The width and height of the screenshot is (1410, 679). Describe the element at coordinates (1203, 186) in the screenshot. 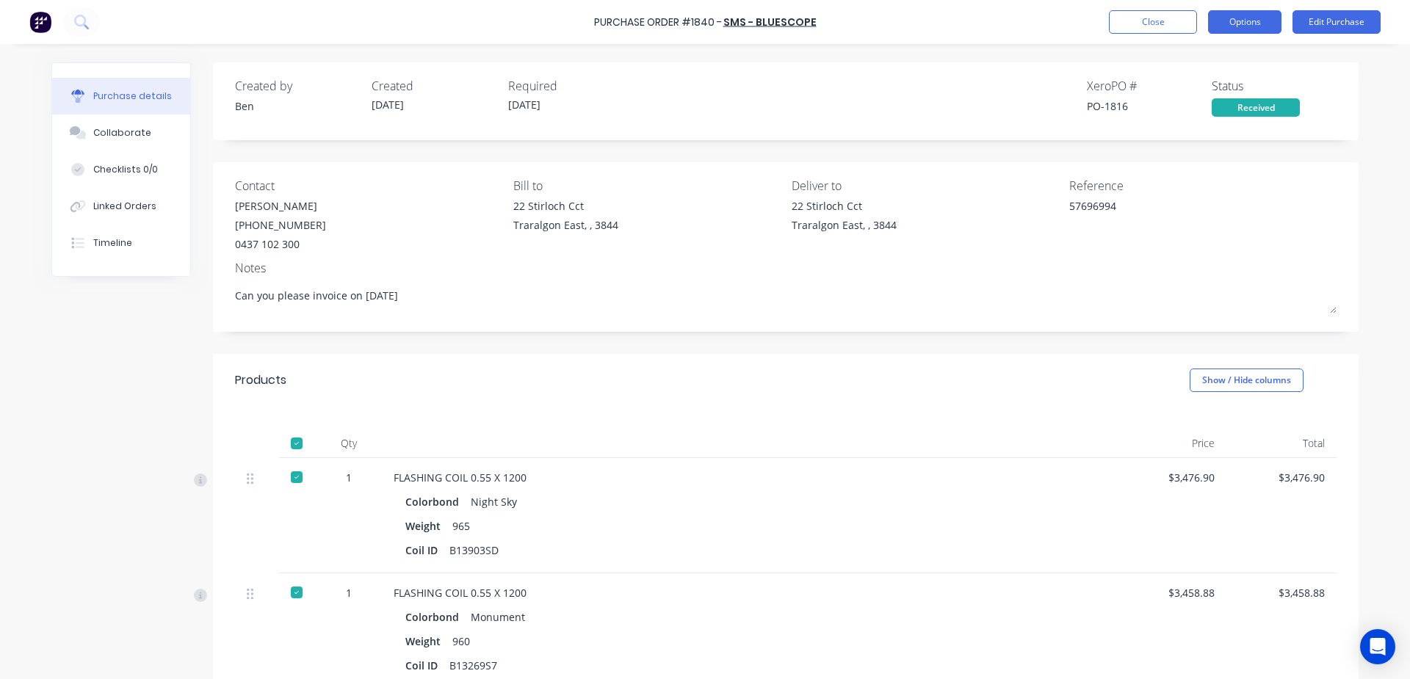

I see `div: Reference` at that location.